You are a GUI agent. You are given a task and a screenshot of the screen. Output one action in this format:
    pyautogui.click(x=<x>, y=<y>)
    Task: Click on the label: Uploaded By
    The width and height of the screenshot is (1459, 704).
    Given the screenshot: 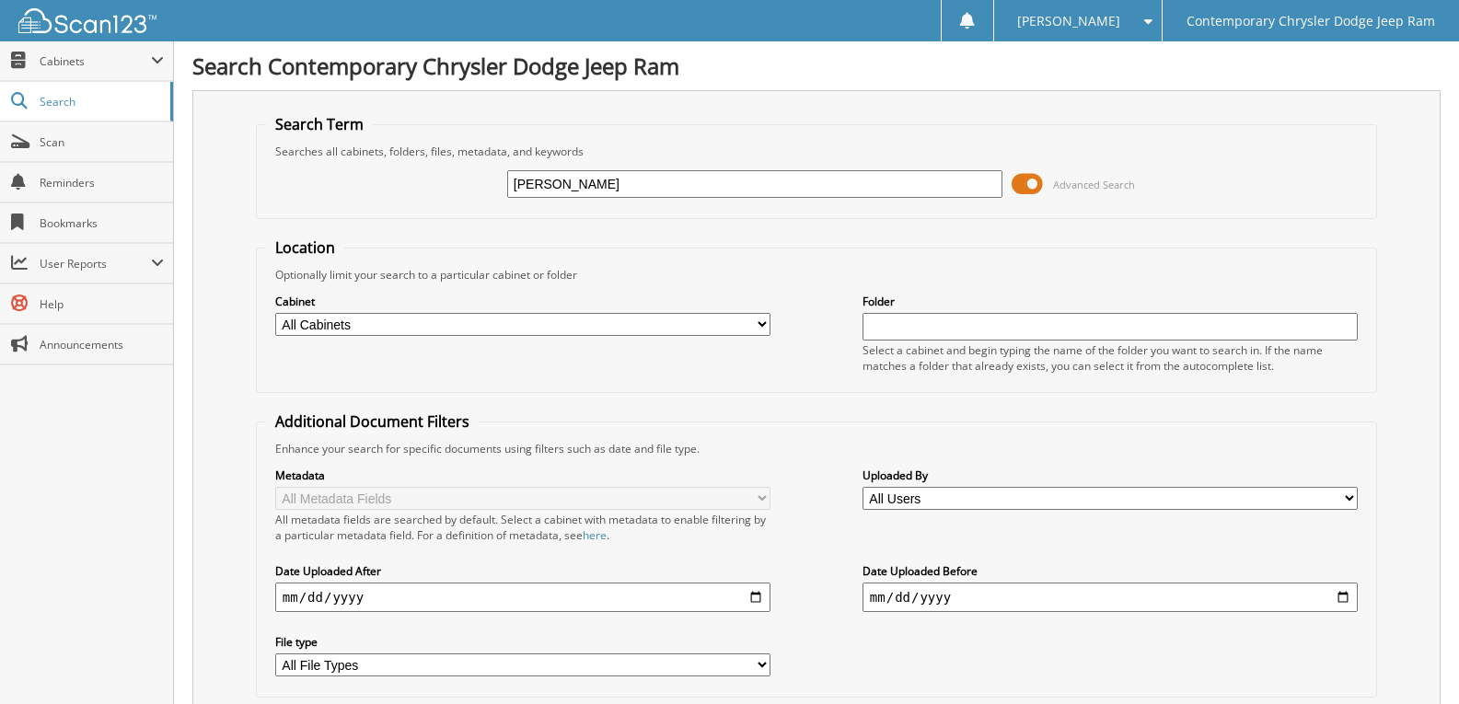 What is the action you would take?
    pyautogui.click(x=1110, y=475)
    